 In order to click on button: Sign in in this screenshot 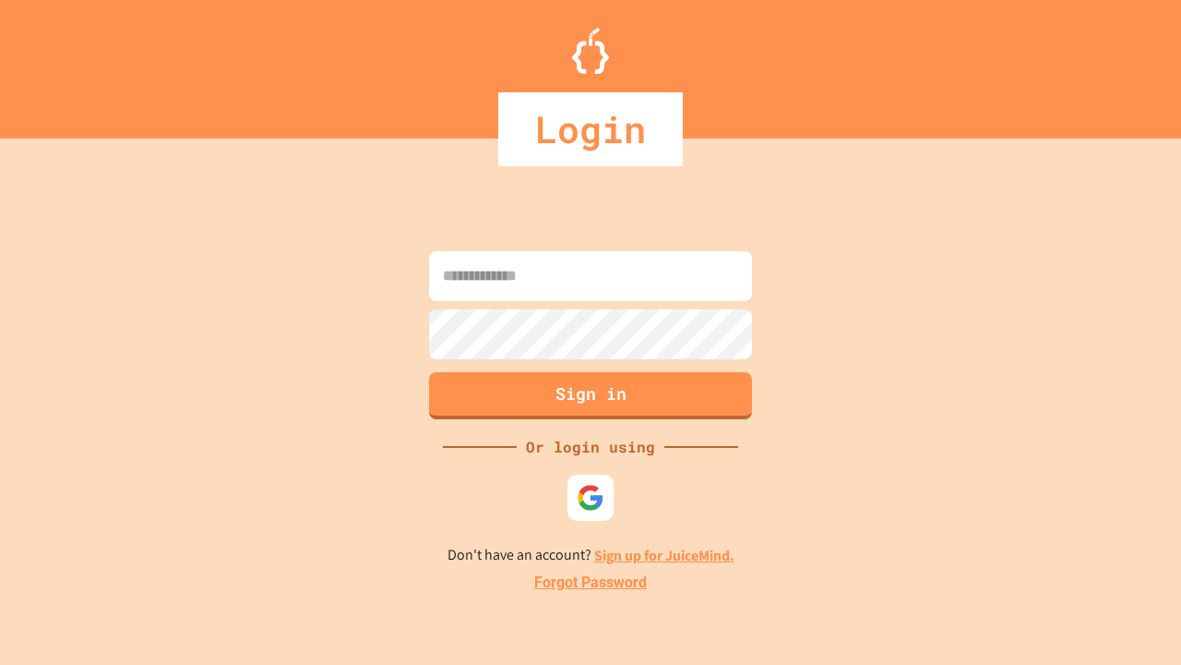, I will do `click(591, 395)`.